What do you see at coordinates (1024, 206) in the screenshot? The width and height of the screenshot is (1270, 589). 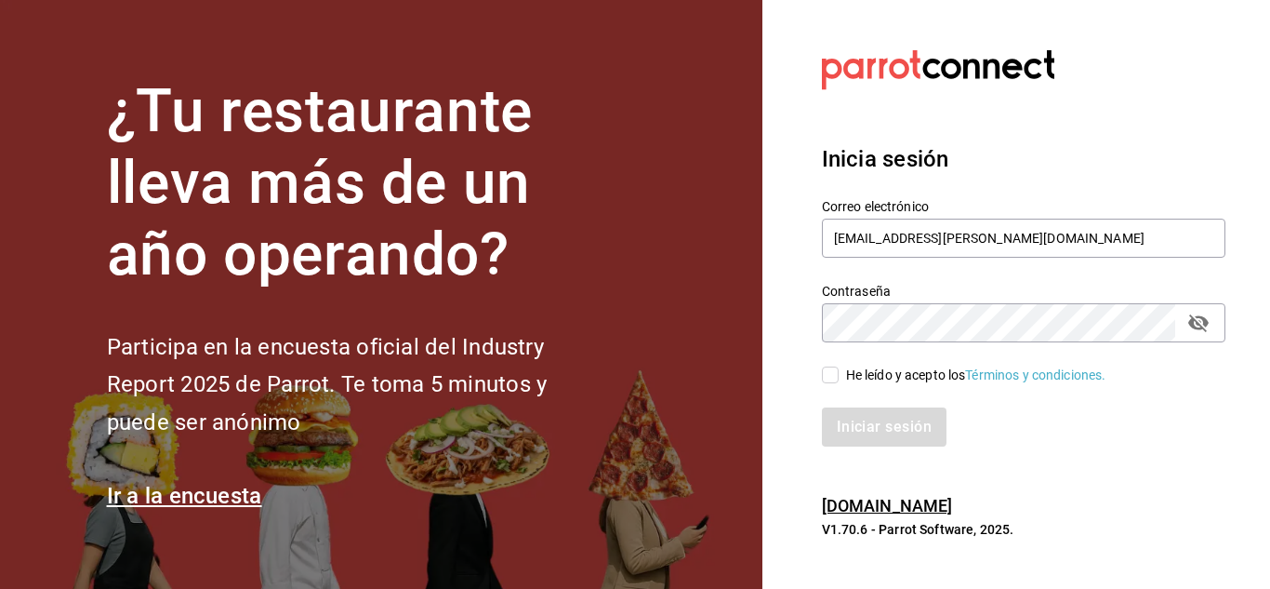 I see `label: Correo electrónico` at bounding box center [1024, 206].